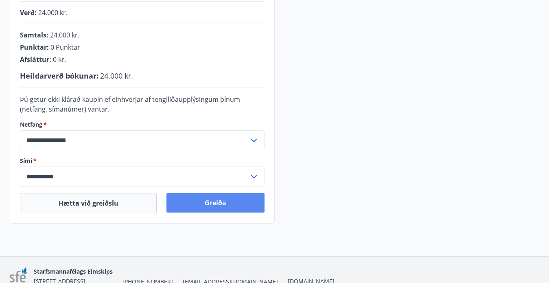  Describe the element at coordinates (65, 47) in the screenshot. I see `span: 0 Punktar` at that location.